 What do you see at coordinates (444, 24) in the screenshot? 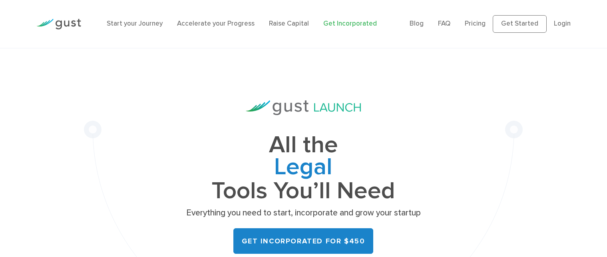
I see `a: FAQ` at bounding box center [444, 24].